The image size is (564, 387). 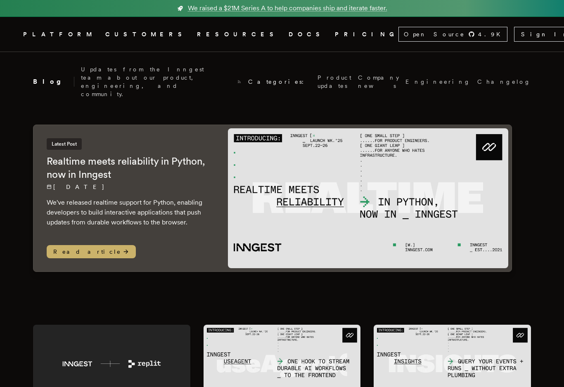 I want to click on h2: Blog, so click(x=54, y=82).